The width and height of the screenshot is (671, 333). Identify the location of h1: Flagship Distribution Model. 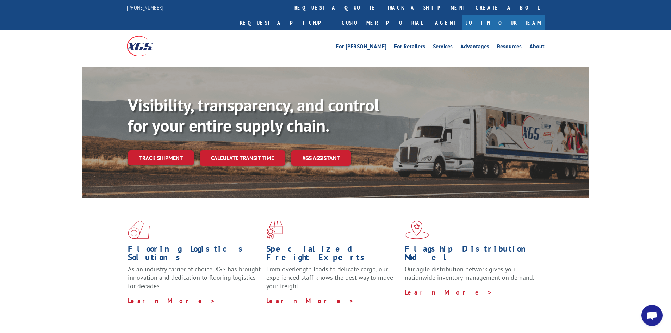
(471, 255).